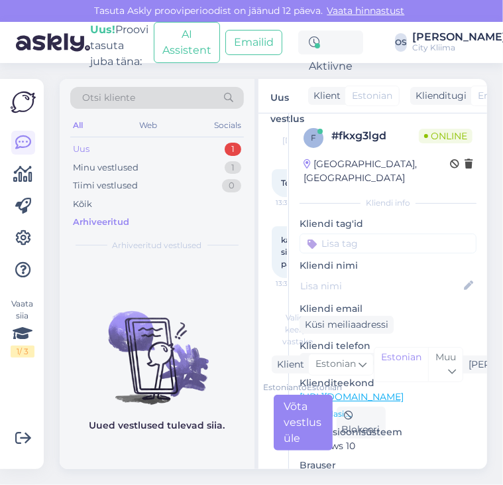  What do you see at coordinates (388, 465) in the screenshot?
I see `p: Brauser` at bounding box center [388, 465].